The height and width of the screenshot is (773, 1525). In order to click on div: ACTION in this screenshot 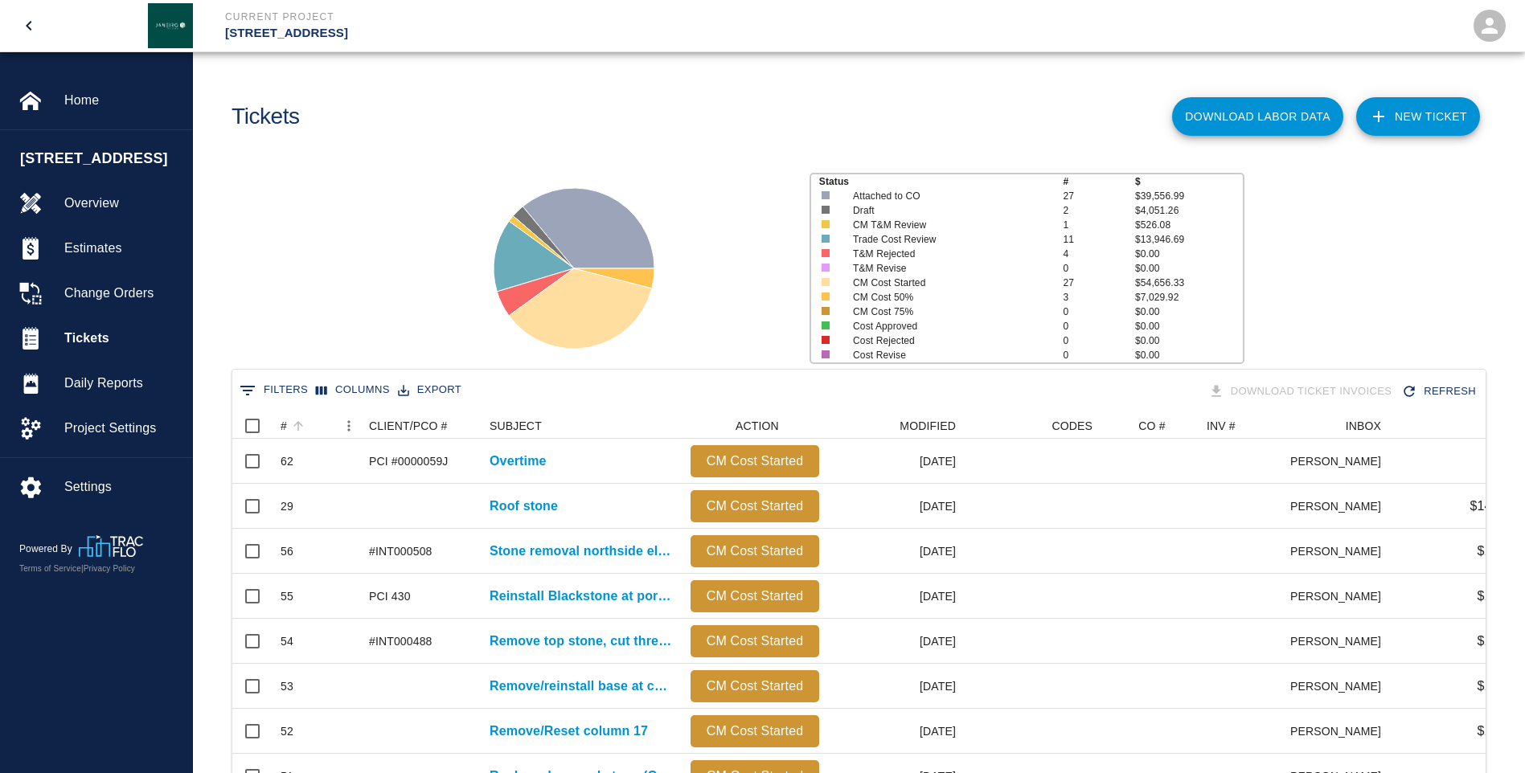, I will do `click(757, 426)`.